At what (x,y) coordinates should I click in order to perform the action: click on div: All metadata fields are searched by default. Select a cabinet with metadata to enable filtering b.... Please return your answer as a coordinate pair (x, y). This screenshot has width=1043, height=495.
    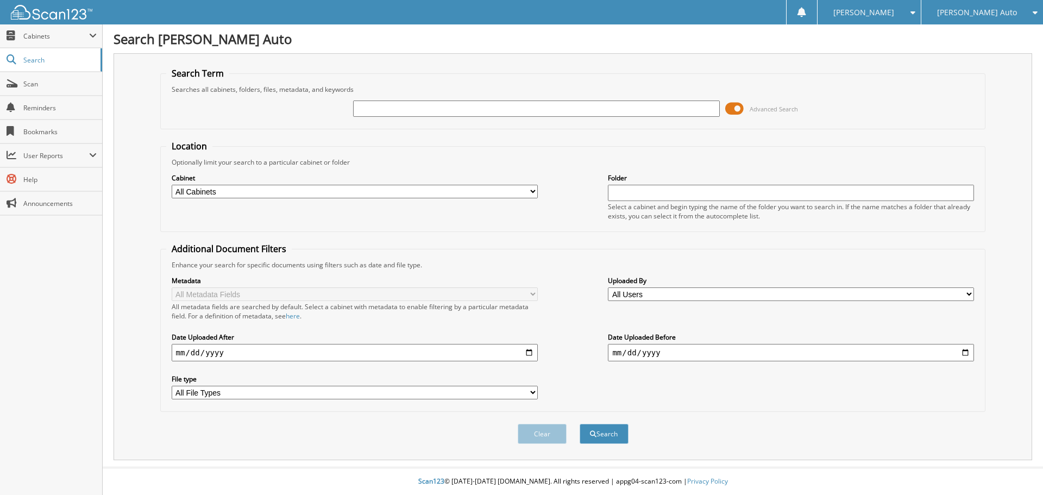
    Looking at the image, I should click on (355, 311).